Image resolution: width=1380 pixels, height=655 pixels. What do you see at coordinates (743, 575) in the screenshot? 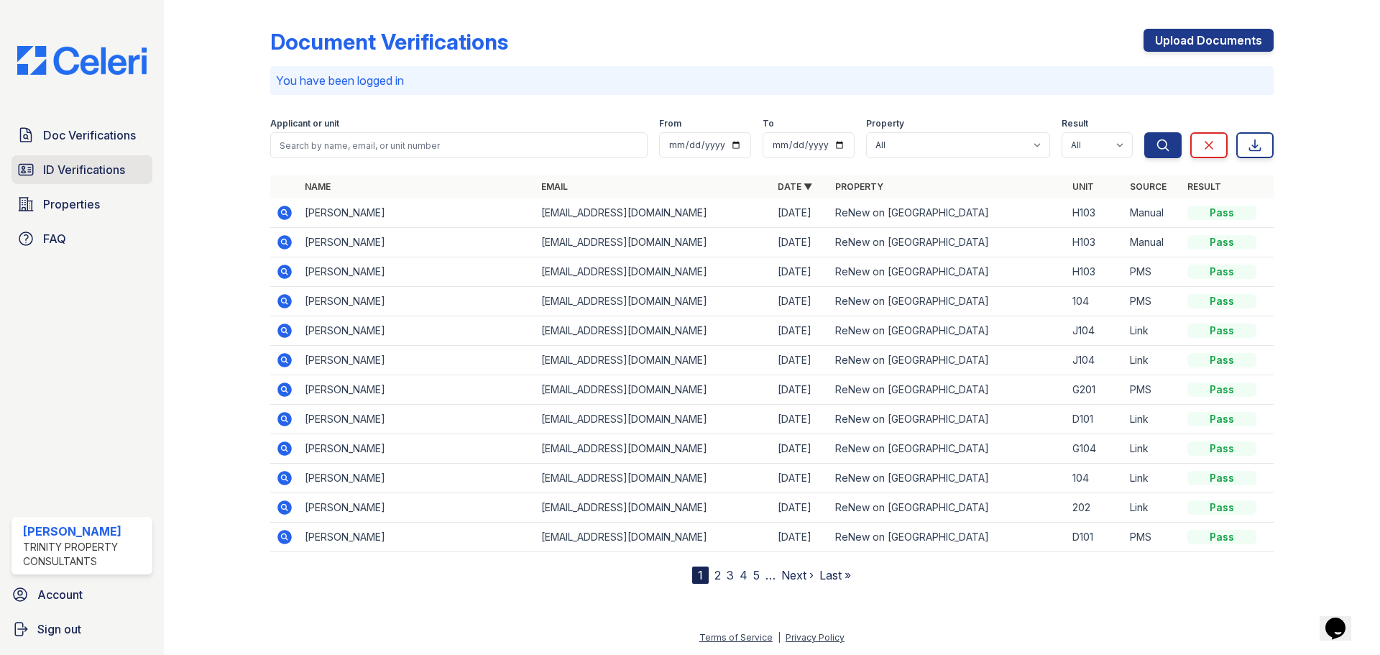
I see `a: 4` at bounding box center [743, 575].